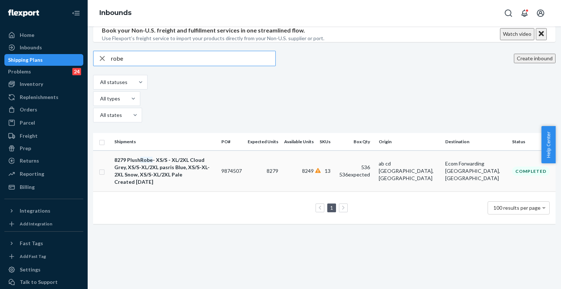 This screenshot has width=561, height=289. I want to click on a: Parcel, so click(44, 123).